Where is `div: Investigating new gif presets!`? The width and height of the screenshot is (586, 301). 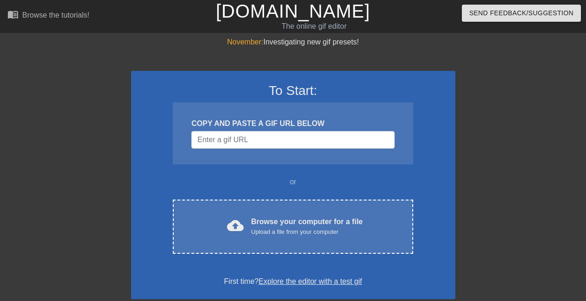 div: Investigating new gif presets! is located at coordinates (293, 42).